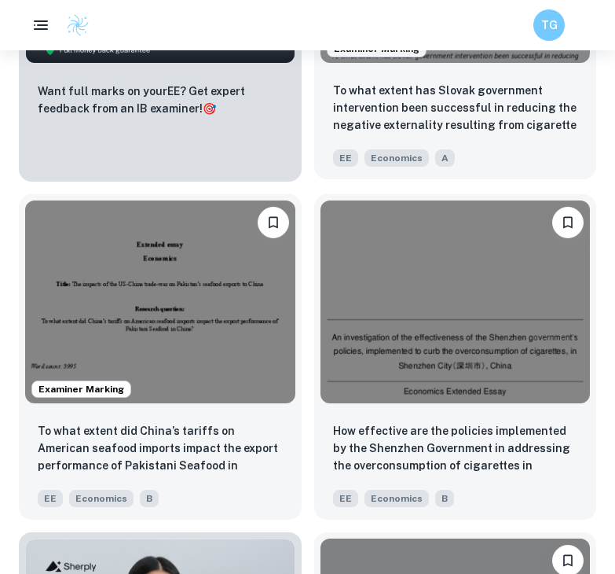  I want to click on img: Clastify logo, so click(78, 25).